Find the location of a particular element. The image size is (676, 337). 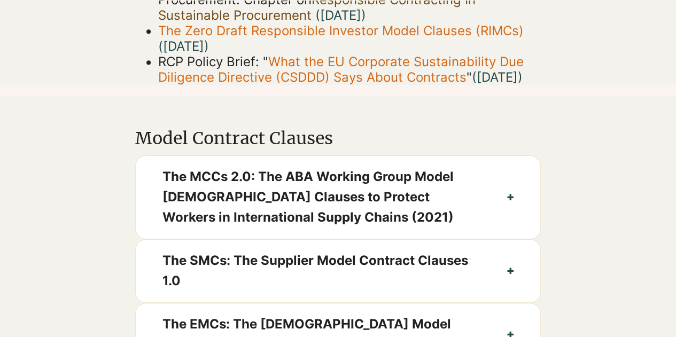

button: The SMCs: The Supplier Model Contract Clauses 1.0 is located at coordinates (338, 271).